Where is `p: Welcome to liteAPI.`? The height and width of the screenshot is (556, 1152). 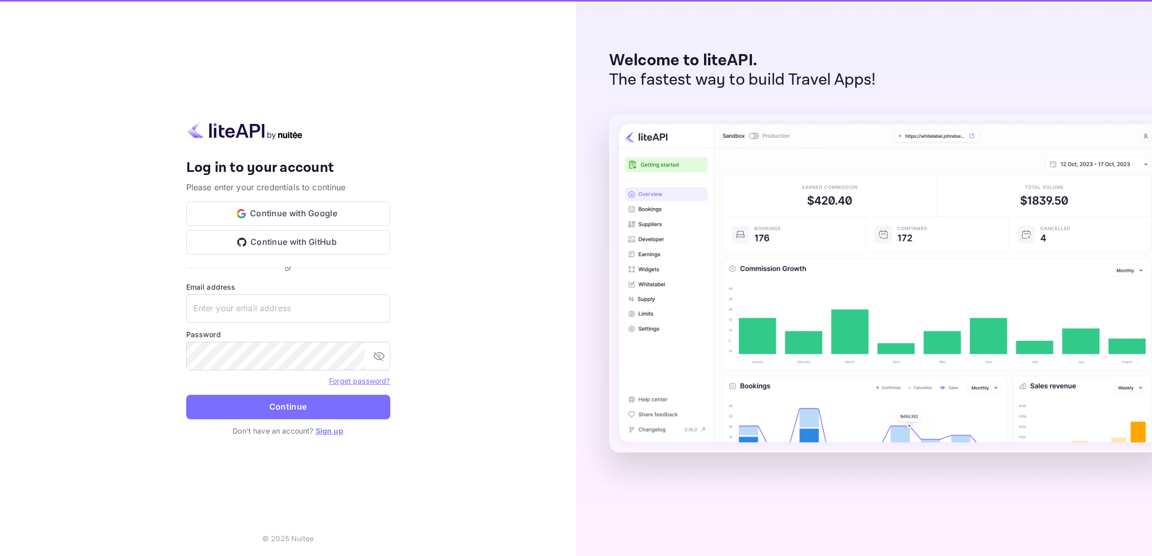 p: Welcome to liteAPI. is located at coordinates (742, 61).